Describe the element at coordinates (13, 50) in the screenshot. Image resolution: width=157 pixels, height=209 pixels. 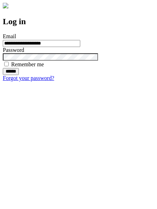
I see `label: Password` at that location.